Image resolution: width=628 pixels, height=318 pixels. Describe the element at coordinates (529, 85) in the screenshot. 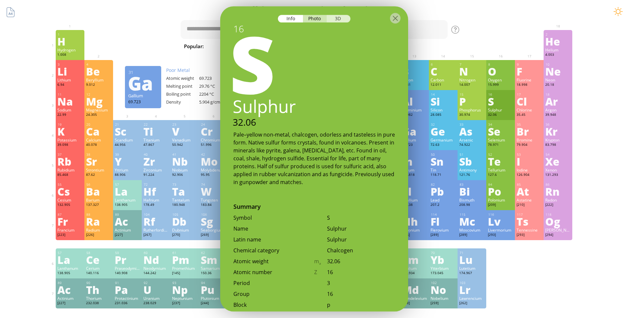

I see `div: 18.998` at that location.